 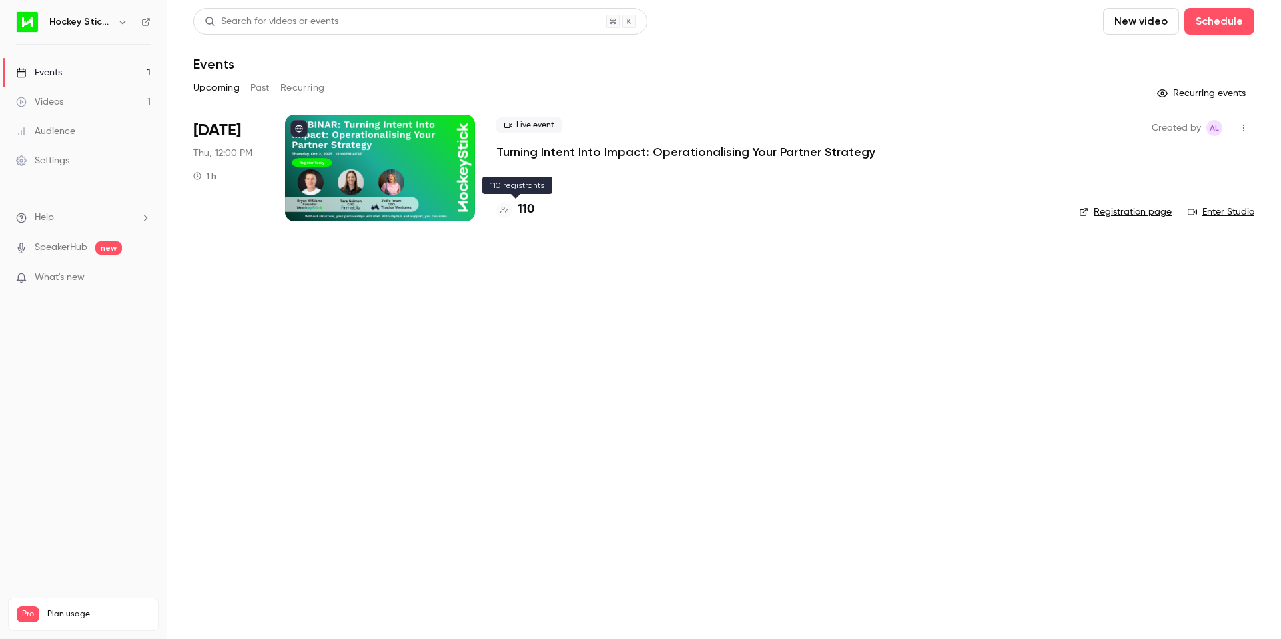 I want to click on button: New video, so click(x=1141, y=21).